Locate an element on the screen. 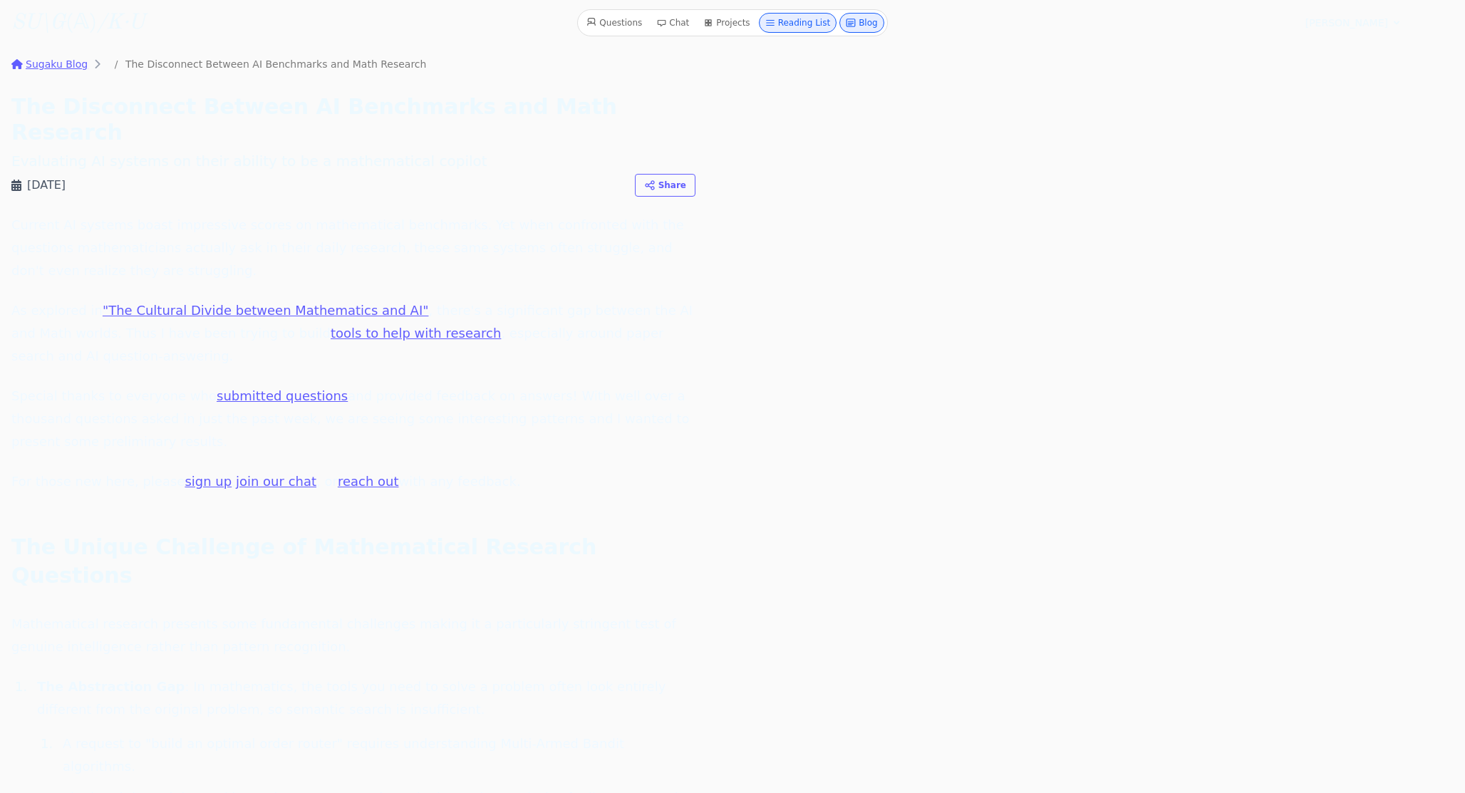 The height and width of the screenshot is (793, 1465). a: sign up is located at coordinates (208, 481).